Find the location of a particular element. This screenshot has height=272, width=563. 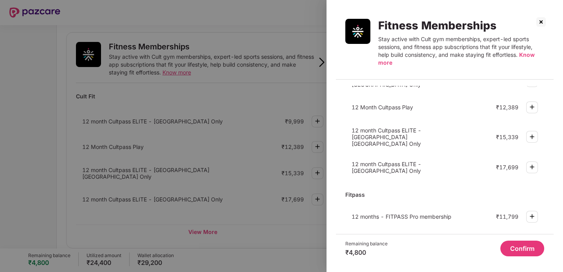

img: Fitness Memberships is located at coordinates (358, 31).